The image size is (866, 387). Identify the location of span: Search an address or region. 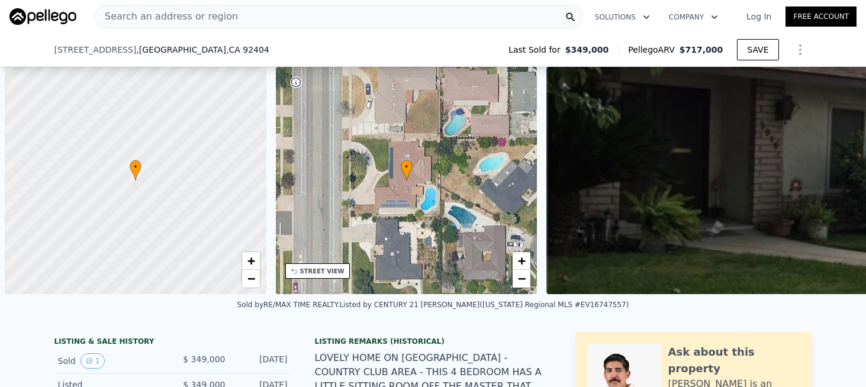
(166, 17).